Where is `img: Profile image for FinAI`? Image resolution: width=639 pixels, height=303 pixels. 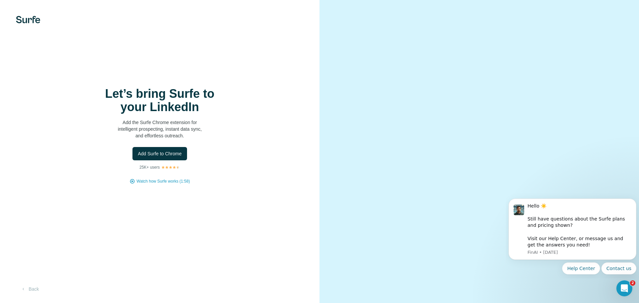
img: Profile image for FinAI is located at coordinates (13, 17).